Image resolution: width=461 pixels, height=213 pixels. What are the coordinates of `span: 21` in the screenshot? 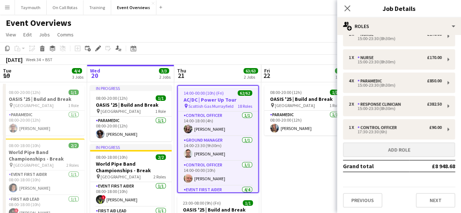 It's located at (181, 75).